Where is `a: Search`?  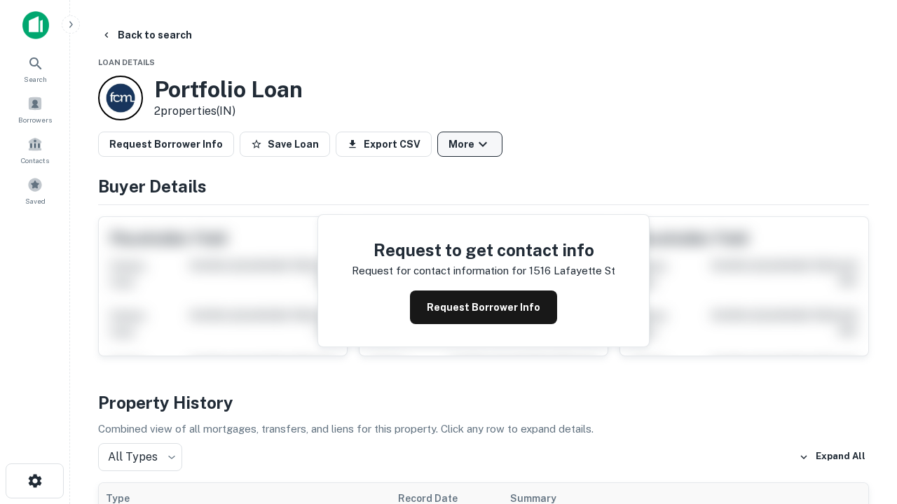 a: Search is located at coordinates (35, 69).